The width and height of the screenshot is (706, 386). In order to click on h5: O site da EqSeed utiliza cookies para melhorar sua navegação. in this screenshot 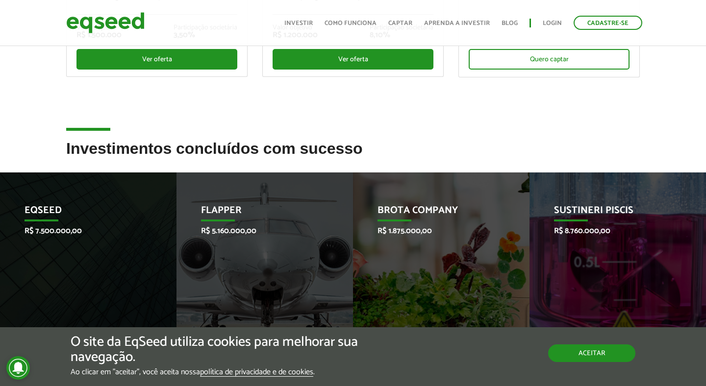, I will do `click(240, 350)`.